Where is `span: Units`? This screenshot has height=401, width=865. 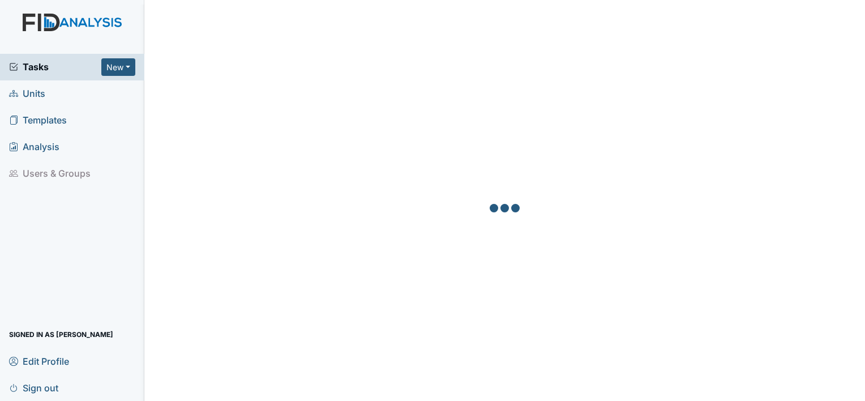
span: Units is located at coordinates (27, 93).